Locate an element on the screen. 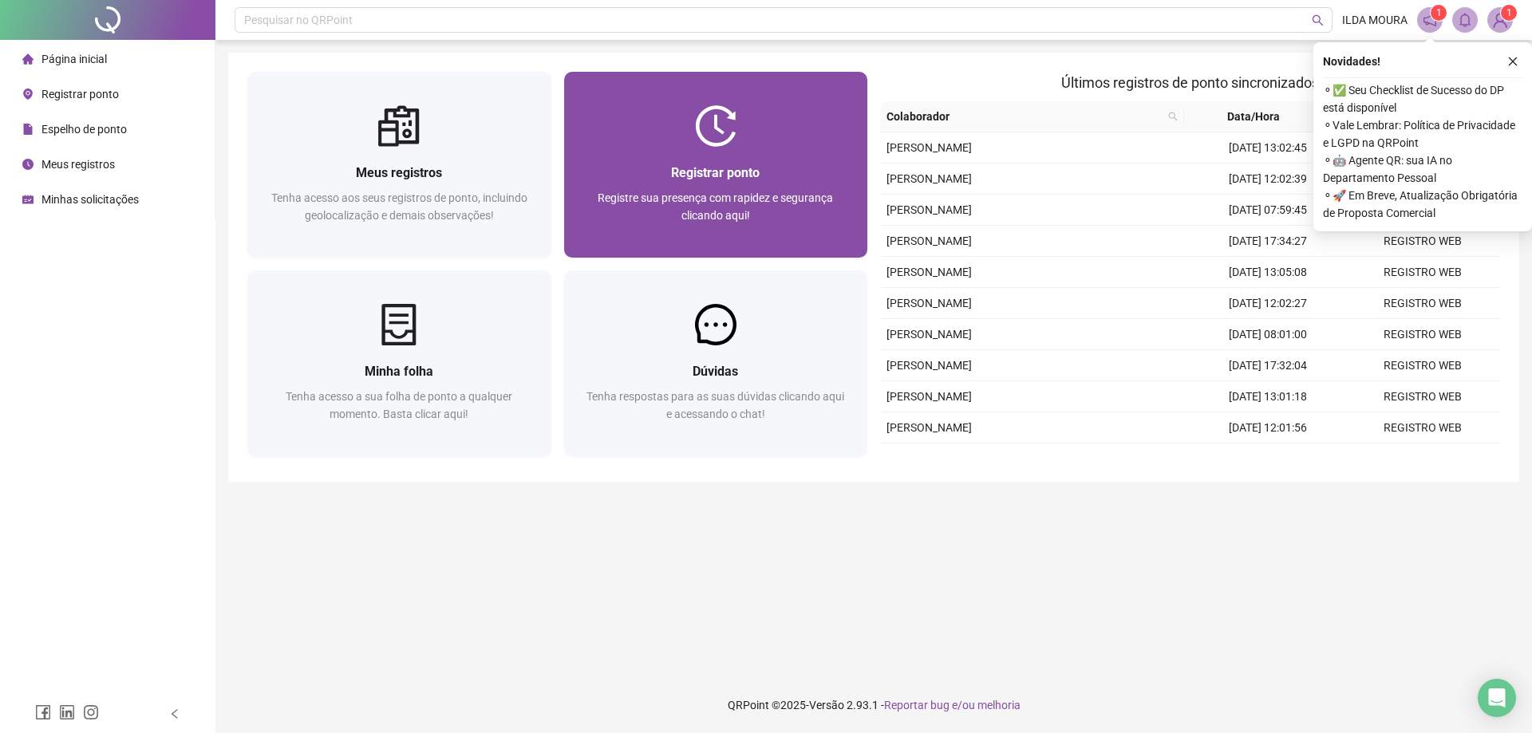 The image size is (1532, 733). span: left is located at coordinates (175, 714).